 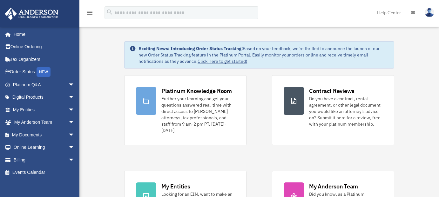 What do you see at coordinates (429, 12) in the screenshot?
I see `img: User Pic` at bounding box center [429, 12].